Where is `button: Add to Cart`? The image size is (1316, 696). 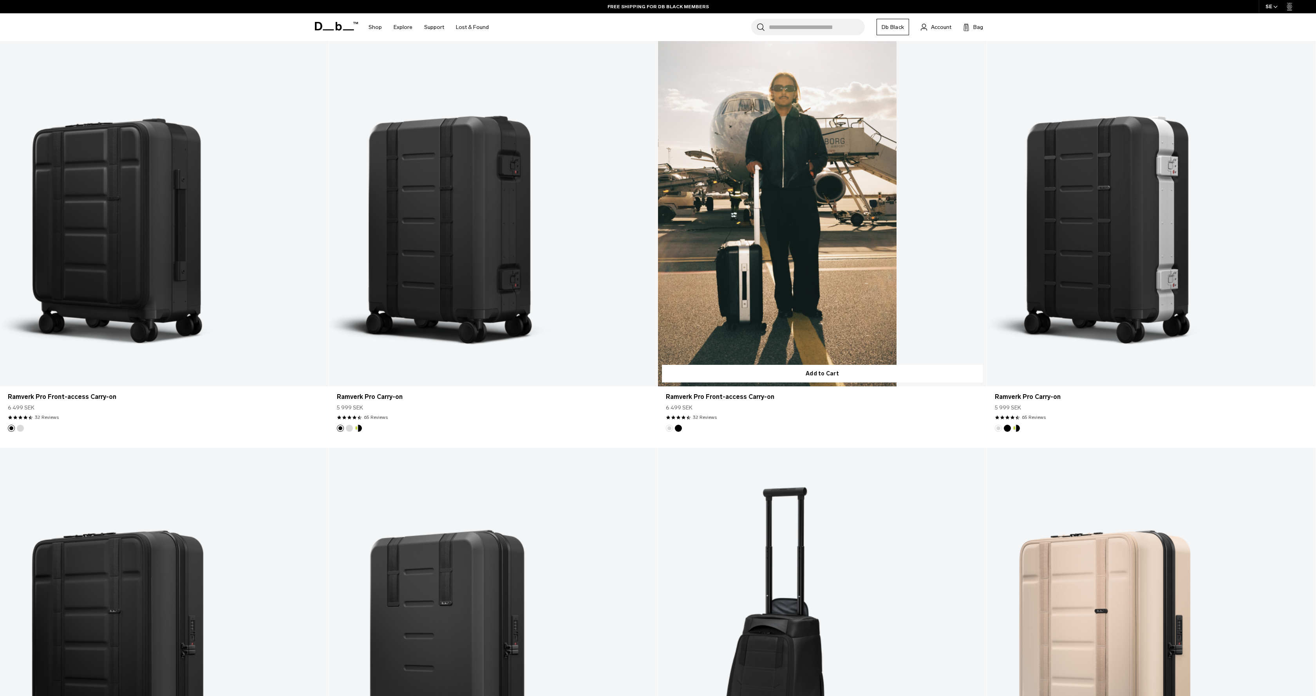 button: Add to Cart is located at coordinates (822, 374).